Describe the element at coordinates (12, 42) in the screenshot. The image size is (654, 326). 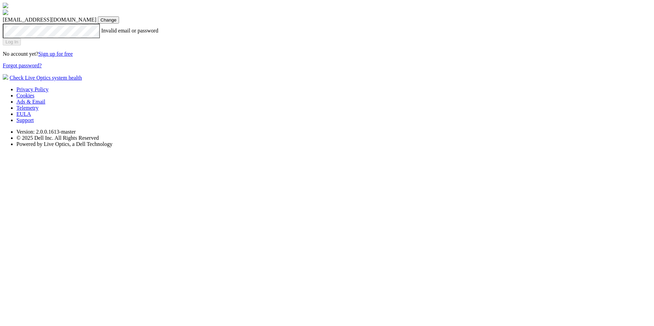
I see `input: Log In` at that location.